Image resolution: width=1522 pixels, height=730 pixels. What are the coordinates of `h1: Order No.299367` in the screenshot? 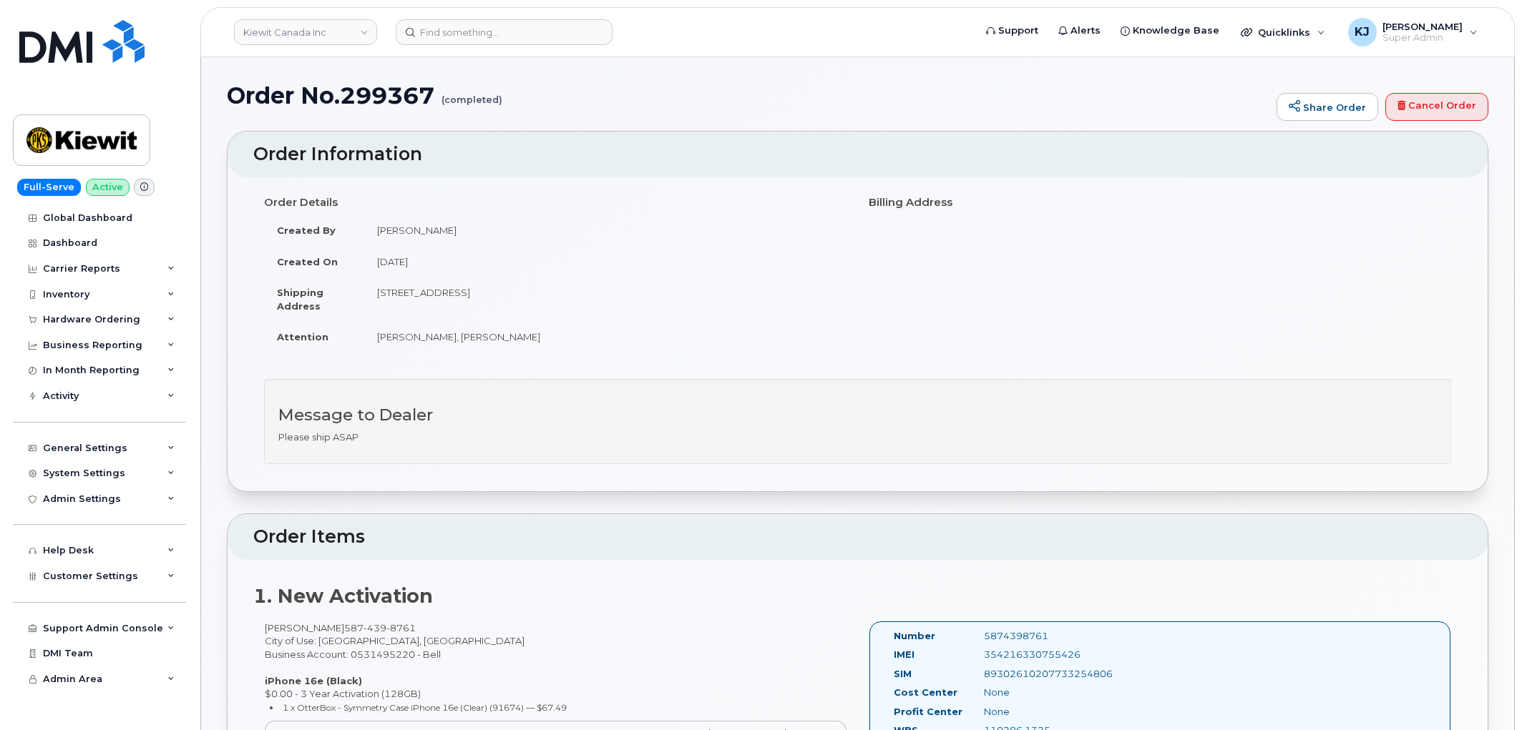 It's located at (748, 95).